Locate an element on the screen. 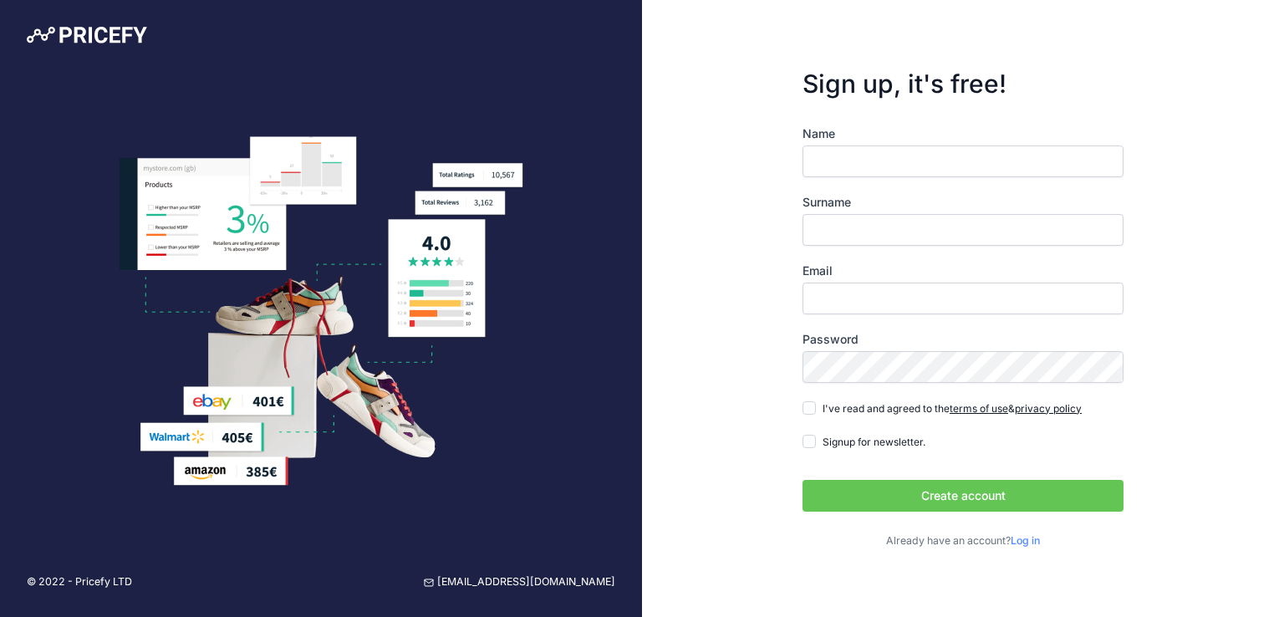 The height and width of the screenshot is (617, 1284). span: Signup for newsletter. is located at coordinates (874, 442).